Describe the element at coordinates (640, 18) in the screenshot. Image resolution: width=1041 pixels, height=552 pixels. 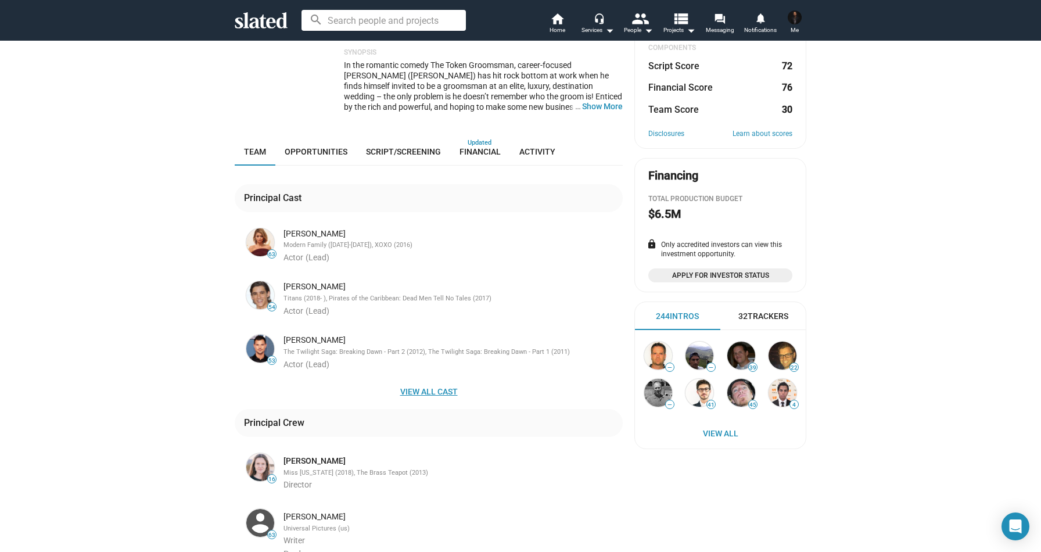
I see `mat-icon: people` at that location.